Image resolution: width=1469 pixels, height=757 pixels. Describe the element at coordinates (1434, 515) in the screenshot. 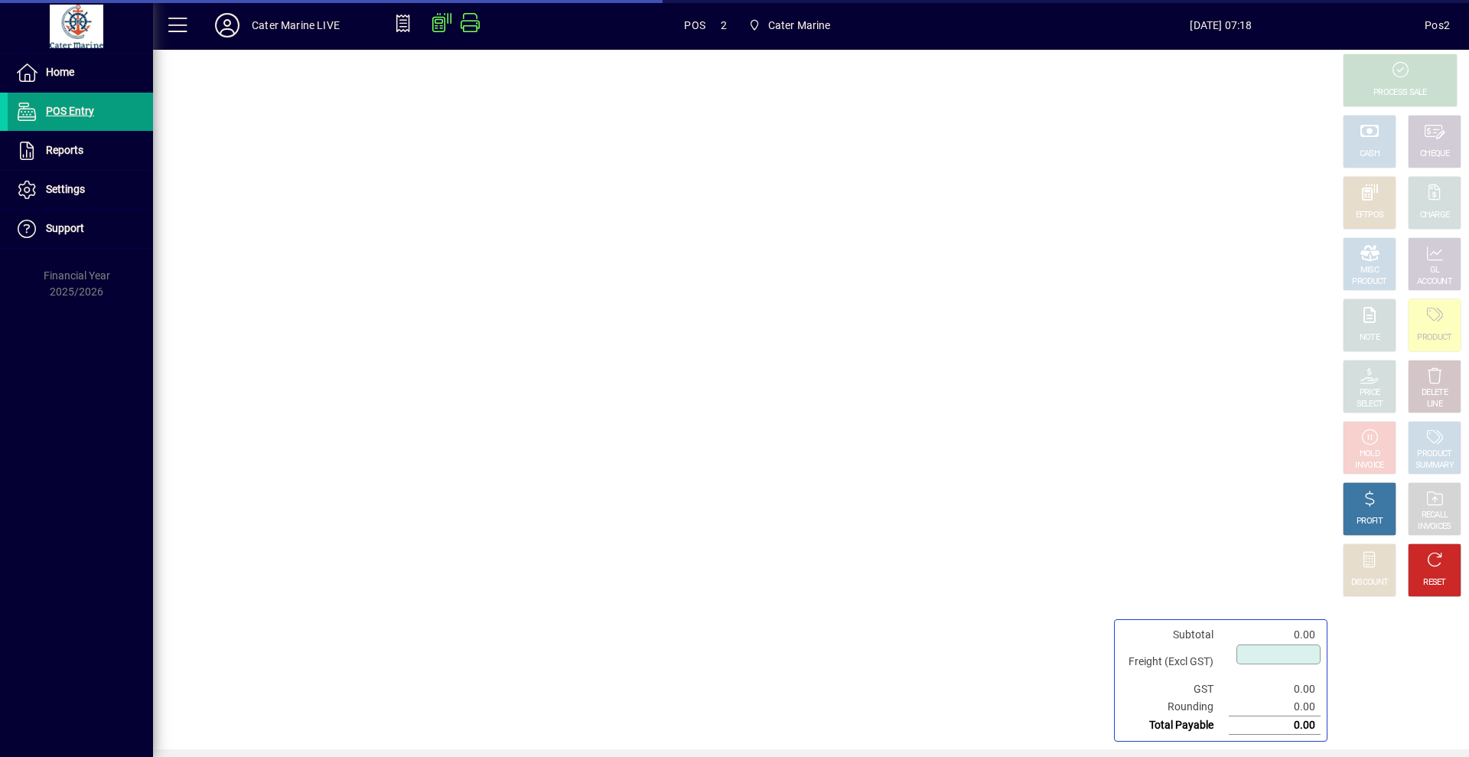

I see `div: RECALL` at that location.